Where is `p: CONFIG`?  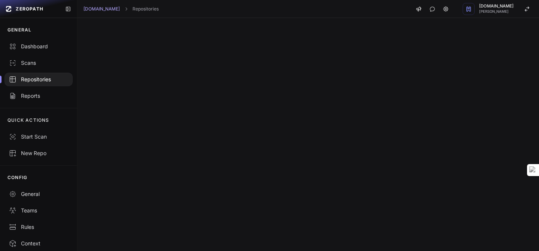 p: CONFIG is located at coordinates (17, 177).